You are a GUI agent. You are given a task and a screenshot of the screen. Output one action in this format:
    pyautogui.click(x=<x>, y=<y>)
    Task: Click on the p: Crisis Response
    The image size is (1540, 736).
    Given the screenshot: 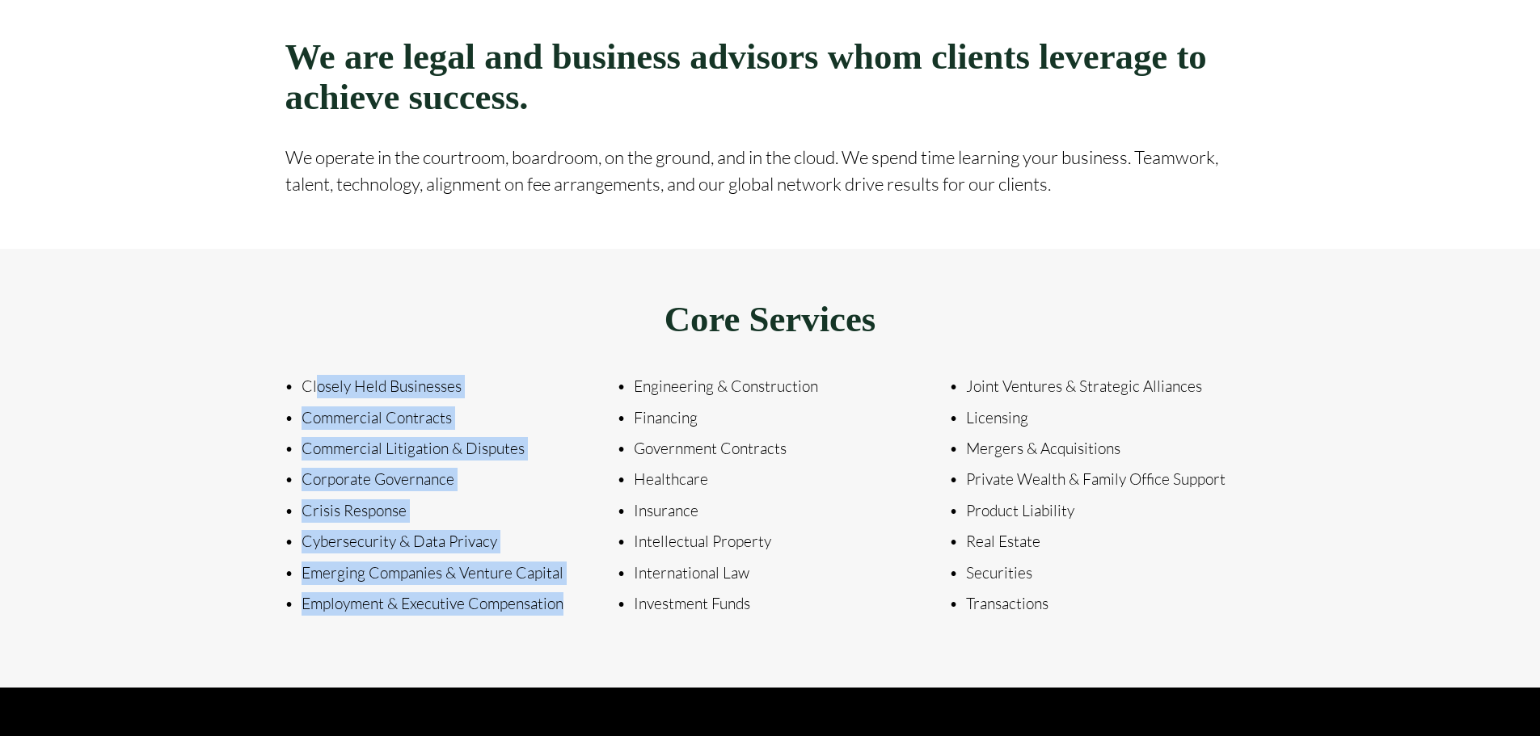 What is the action you would take?
    pyautogui.click(x=445, y=511)
    